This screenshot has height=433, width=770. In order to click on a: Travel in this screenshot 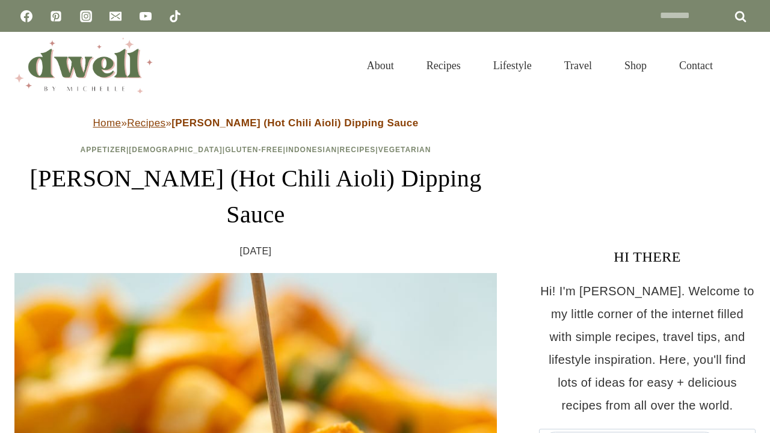, I will do `click(578, 66)`.